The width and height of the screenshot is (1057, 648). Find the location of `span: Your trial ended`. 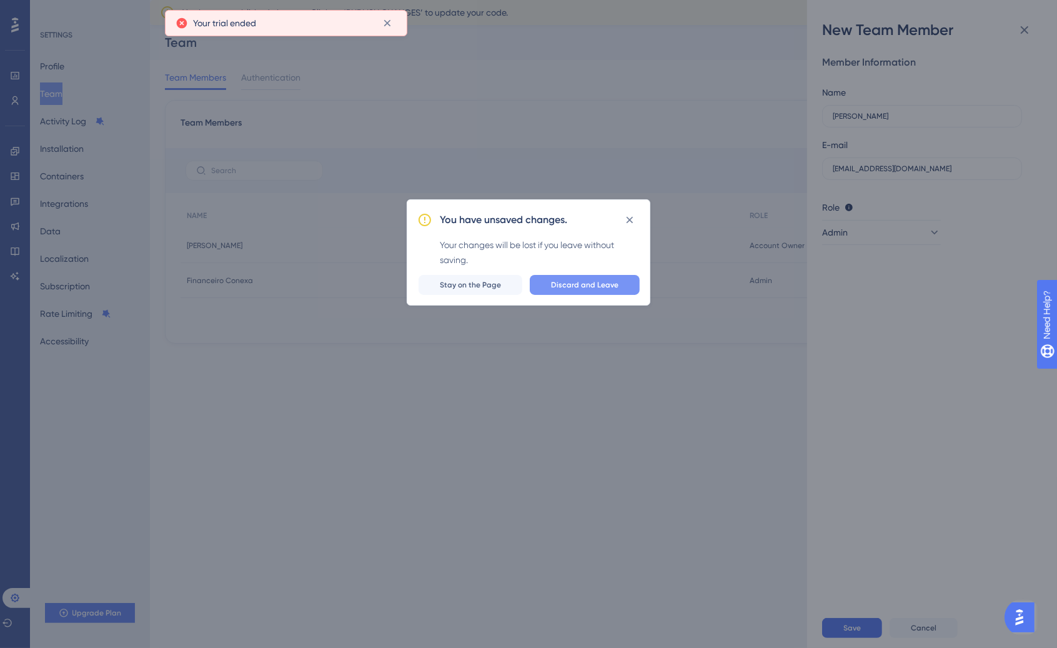

span: Your trial ended is located at coordinates (224, 23).